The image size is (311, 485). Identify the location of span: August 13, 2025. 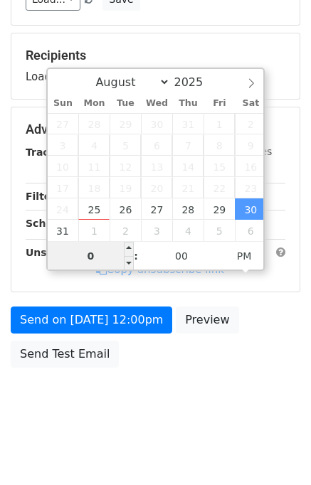
(156, 166).